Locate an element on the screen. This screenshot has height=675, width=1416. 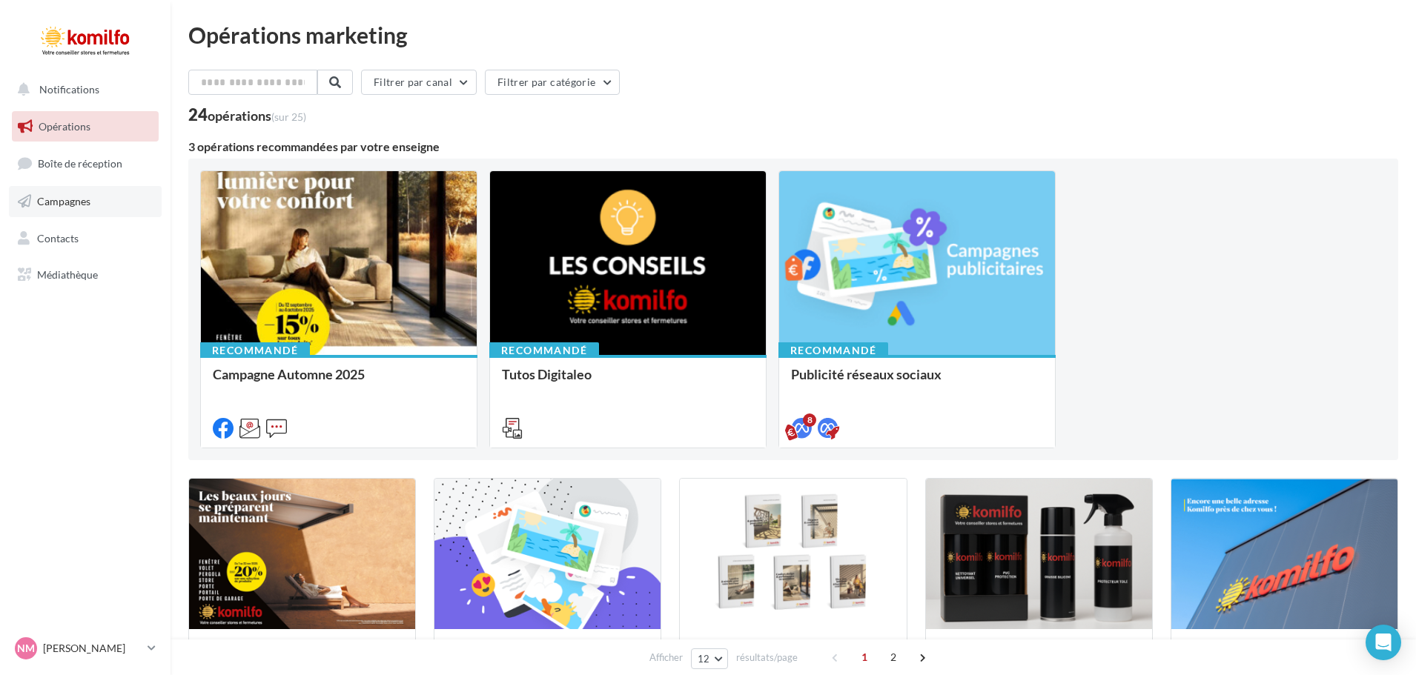
span: 1 is located at coordinates (864, 658).